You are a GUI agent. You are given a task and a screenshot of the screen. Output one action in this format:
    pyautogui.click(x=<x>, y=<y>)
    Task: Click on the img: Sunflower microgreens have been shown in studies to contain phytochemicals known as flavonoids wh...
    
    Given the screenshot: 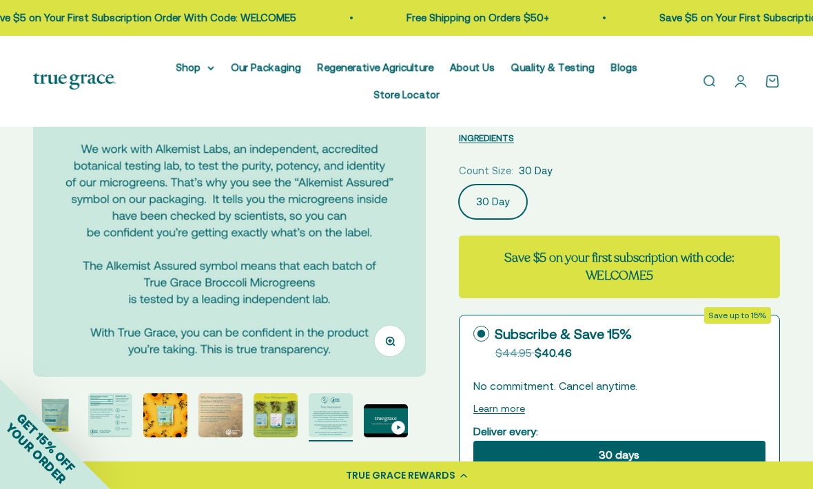 What is the action you would take?
    pyautogui.click(x=165, y=415)
    